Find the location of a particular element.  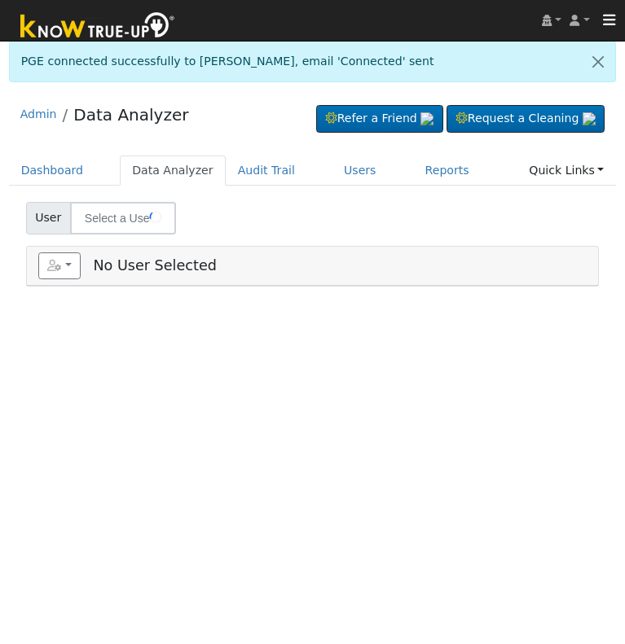

span: User is located at coordinates (48, 218).